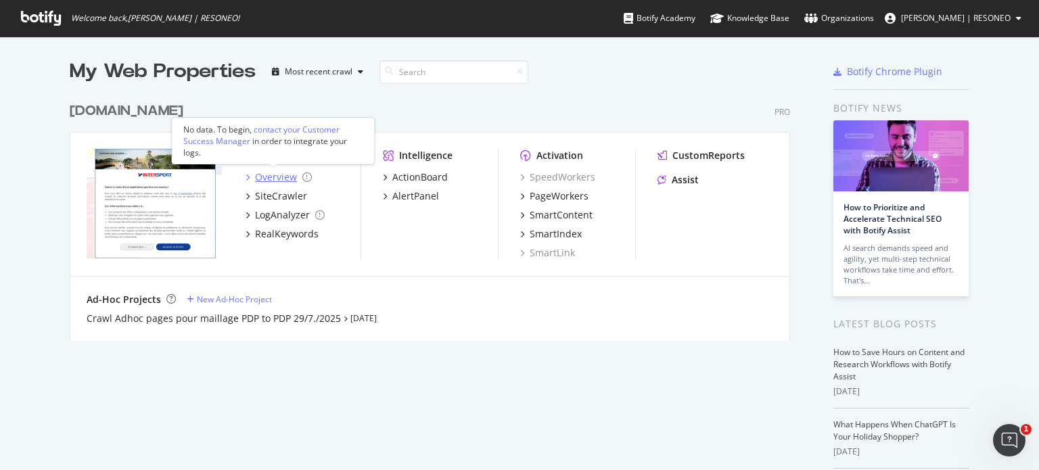  What do you see at coordinates (901, 324) in the screenshot?
I see `div: Latest Blog Posts` at bounding box center [901, 324].